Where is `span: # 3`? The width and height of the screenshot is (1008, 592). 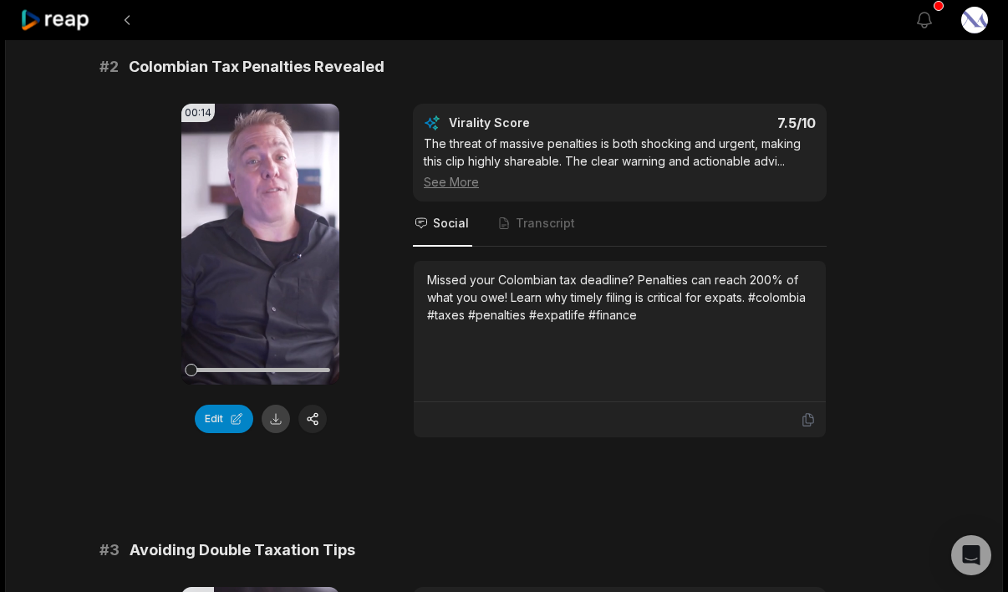 span: # 3 is located at coordinates (109, 550).